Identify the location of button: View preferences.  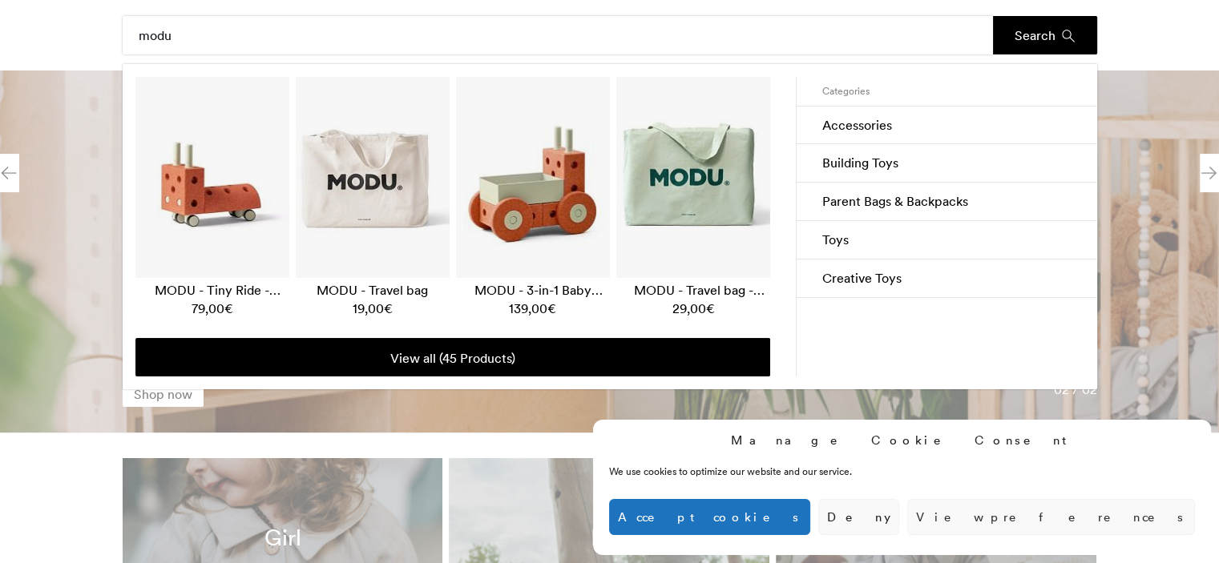
(1051, 517).